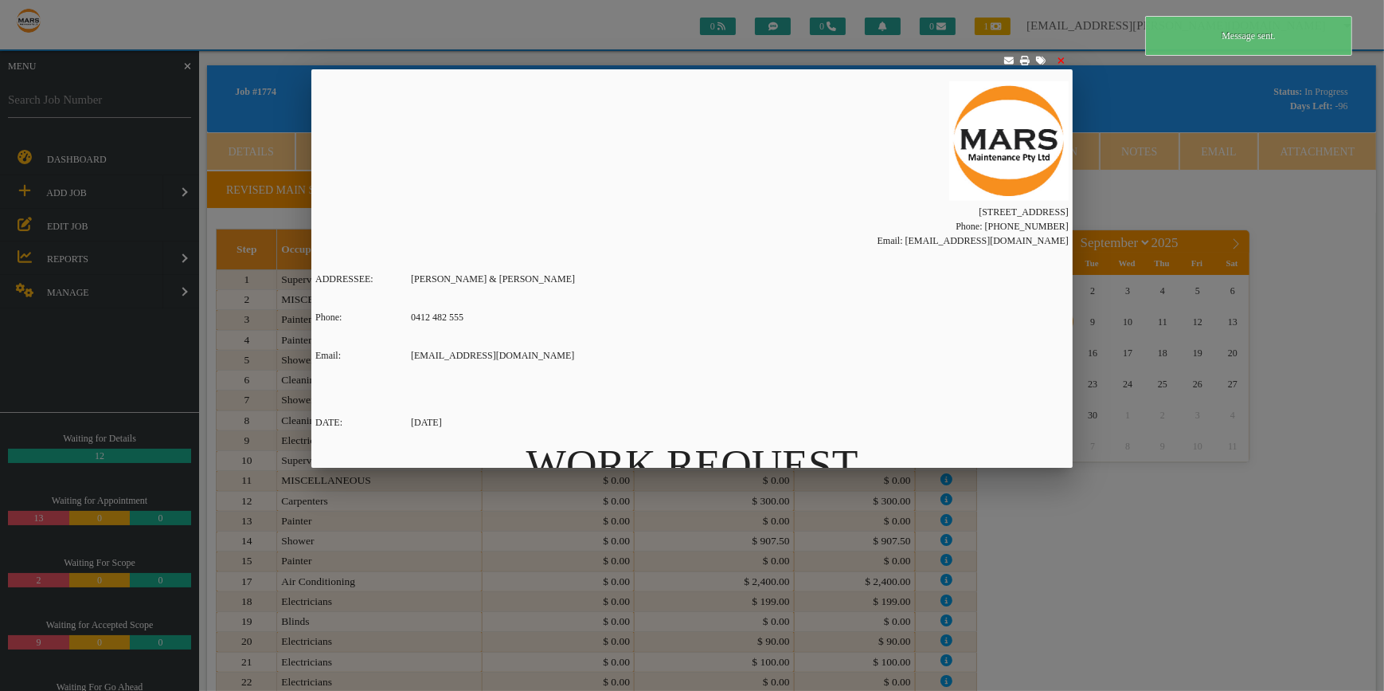  What do you see at coordinates (1009, 58) in the screenshot?
I see `a: Click to send to email` at bounding box center [1009, 58].